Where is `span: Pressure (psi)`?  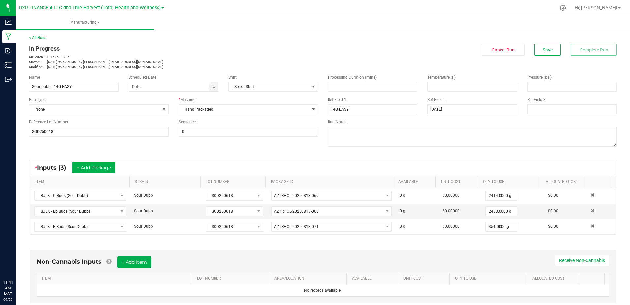
span: Pressure (psi) is located at coordinates (540, 77).